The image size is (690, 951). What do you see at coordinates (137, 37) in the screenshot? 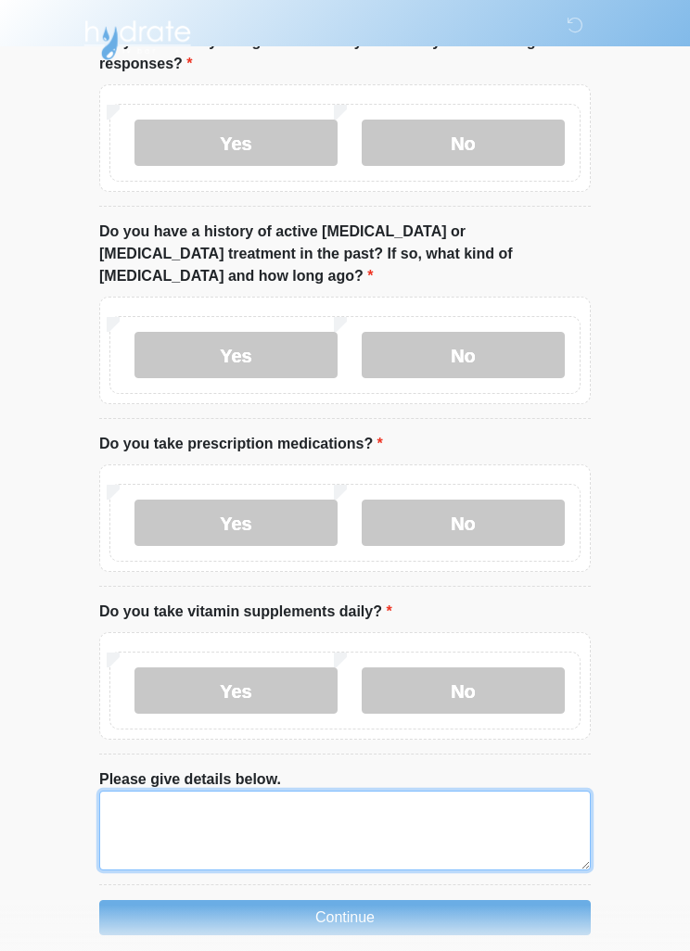
I see `img: Hydrate IV Bar - Arcadia Logo` at bounding box center [137, 37].